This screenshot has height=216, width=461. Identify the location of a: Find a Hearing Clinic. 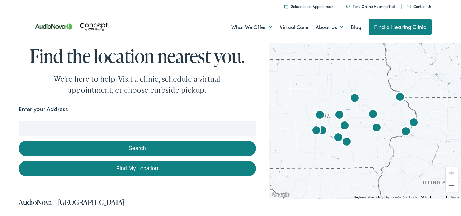
(400, 27).